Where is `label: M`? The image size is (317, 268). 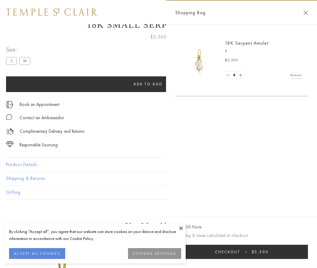
label: M is located at coordinates (25, 61).